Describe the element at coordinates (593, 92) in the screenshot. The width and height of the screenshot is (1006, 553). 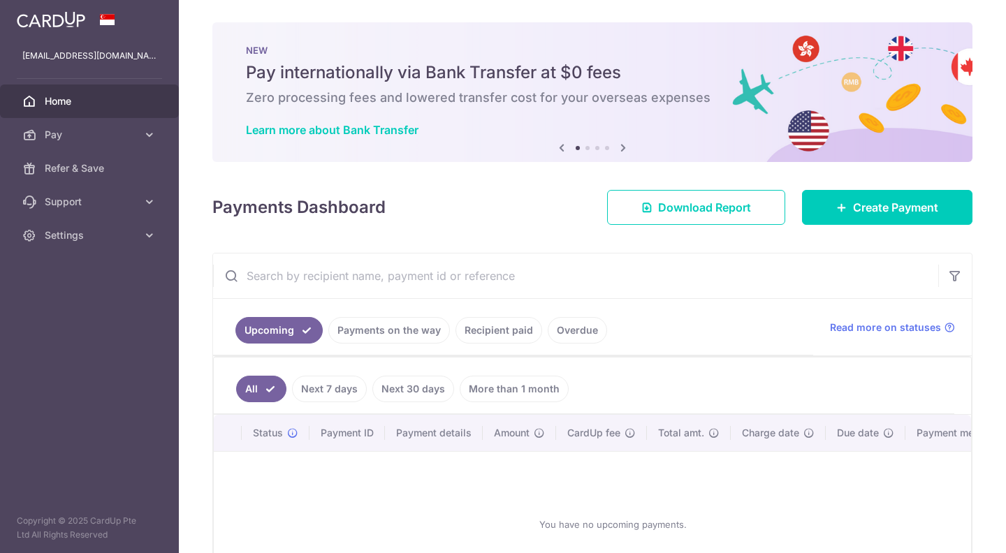
I see `img: Bank transfer banner` at that location.